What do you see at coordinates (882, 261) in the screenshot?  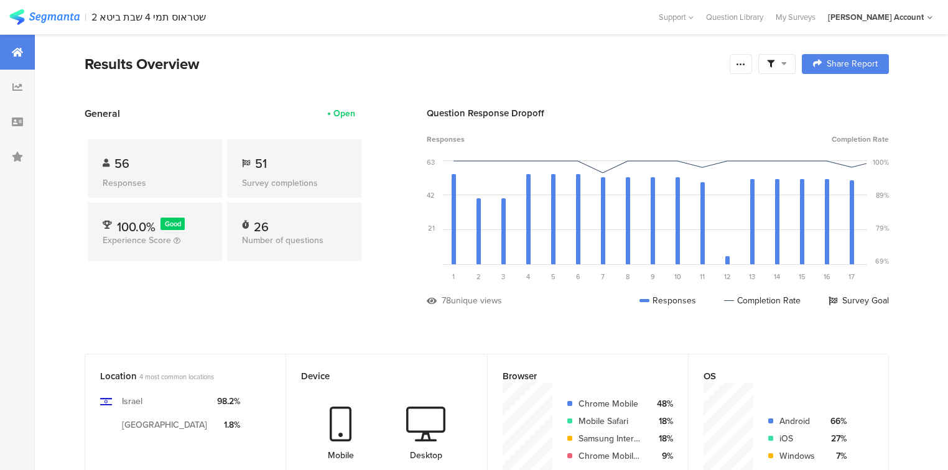 I see `div: 69%` at bounding box center [882, 261].